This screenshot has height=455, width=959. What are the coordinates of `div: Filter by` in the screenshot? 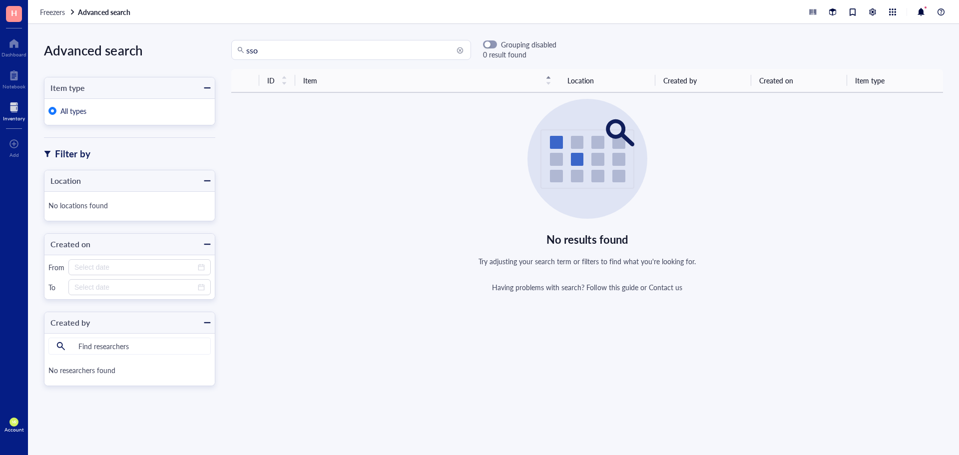 It's located at (72, 154).